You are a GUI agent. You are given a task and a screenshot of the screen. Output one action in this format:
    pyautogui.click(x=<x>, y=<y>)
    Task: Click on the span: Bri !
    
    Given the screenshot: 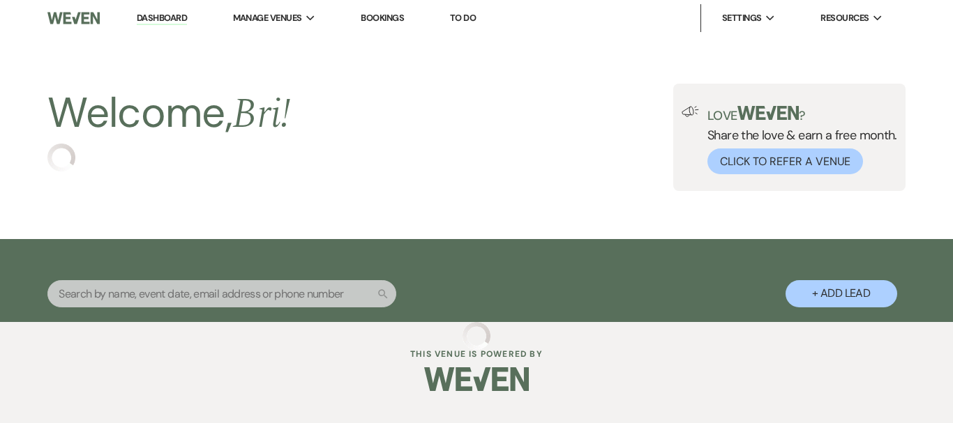 What is the action you would take?
    pyautogui.click(x=261, y=114)
    